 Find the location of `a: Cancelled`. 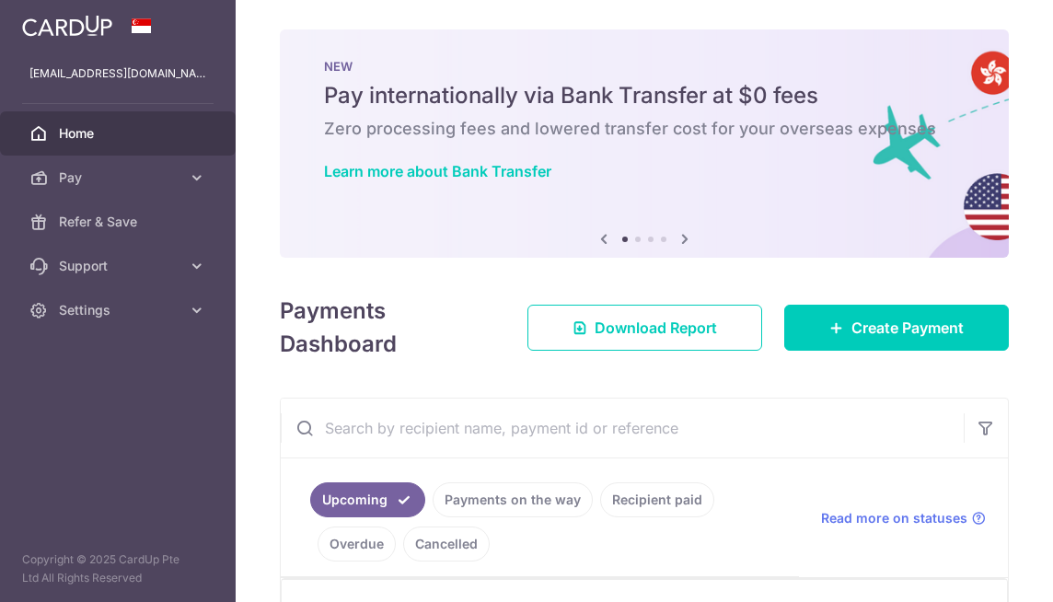

a: Cancelled is located at coordinates (446, 544).